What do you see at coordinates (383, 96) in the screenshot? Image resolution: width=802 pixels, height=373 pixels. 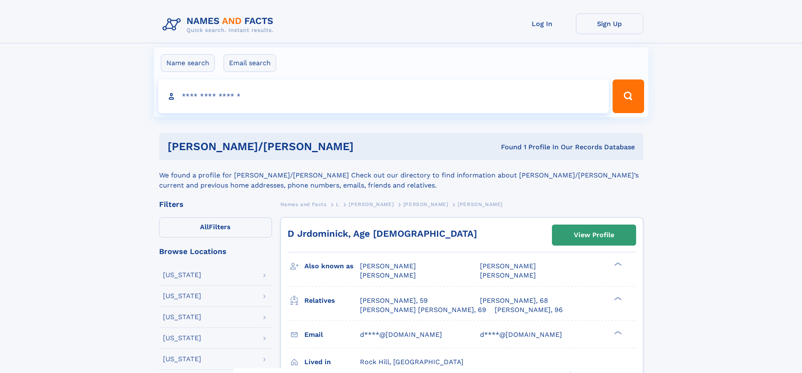 I see `input: search input` at bounding box center [383, 96].